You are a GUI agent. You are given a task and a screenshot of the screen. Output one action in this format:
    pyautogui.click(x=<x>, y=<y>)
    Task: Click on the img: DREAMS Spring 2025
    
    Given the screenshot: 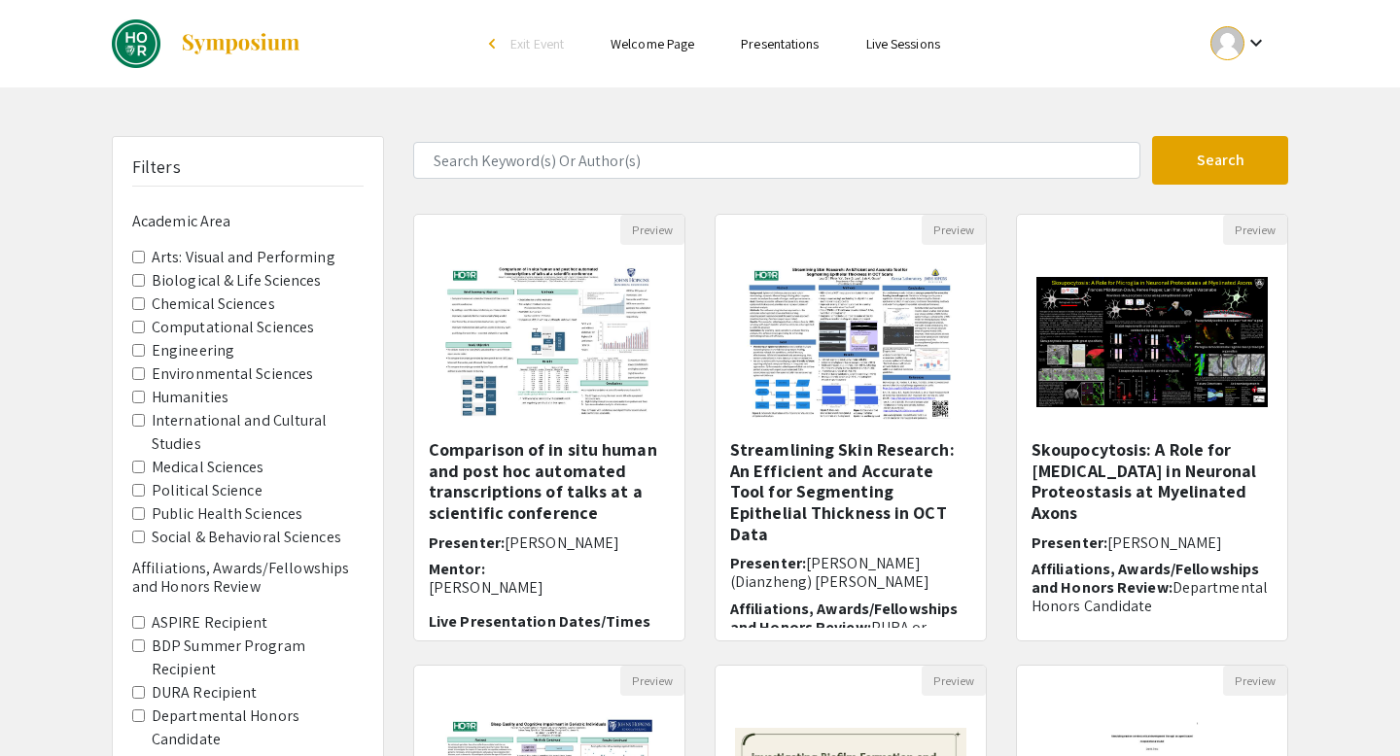 What is the action you would take?
    pyautogui.click(x=136, y=44)
    